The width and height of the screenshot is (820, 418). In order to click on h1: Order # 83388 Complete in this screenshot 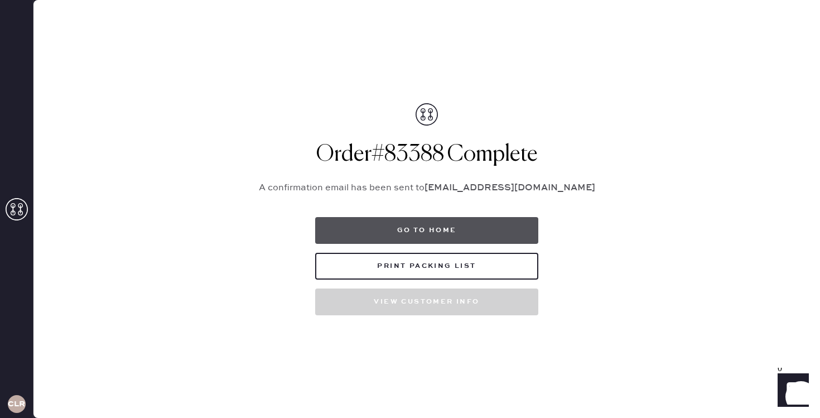, I will do `click(427, 155)`.